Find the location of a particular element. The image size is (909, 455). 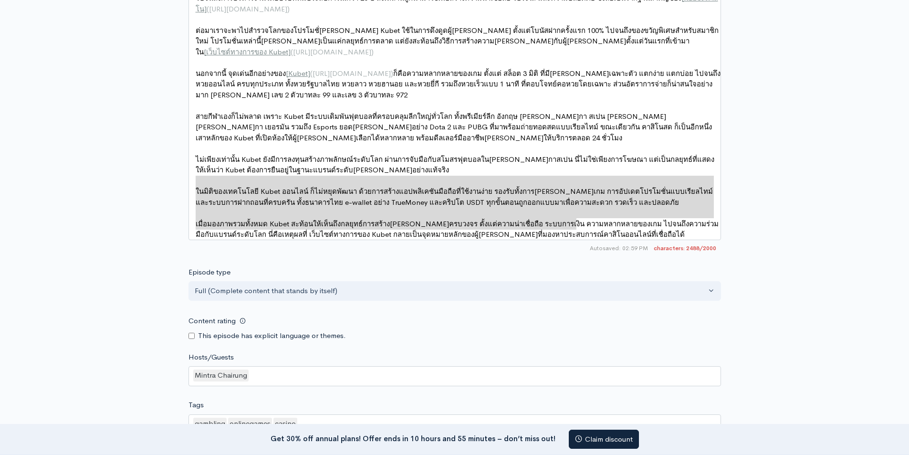

div: Full (Complete content that stands by itself) is located at coordinates (450, 291).